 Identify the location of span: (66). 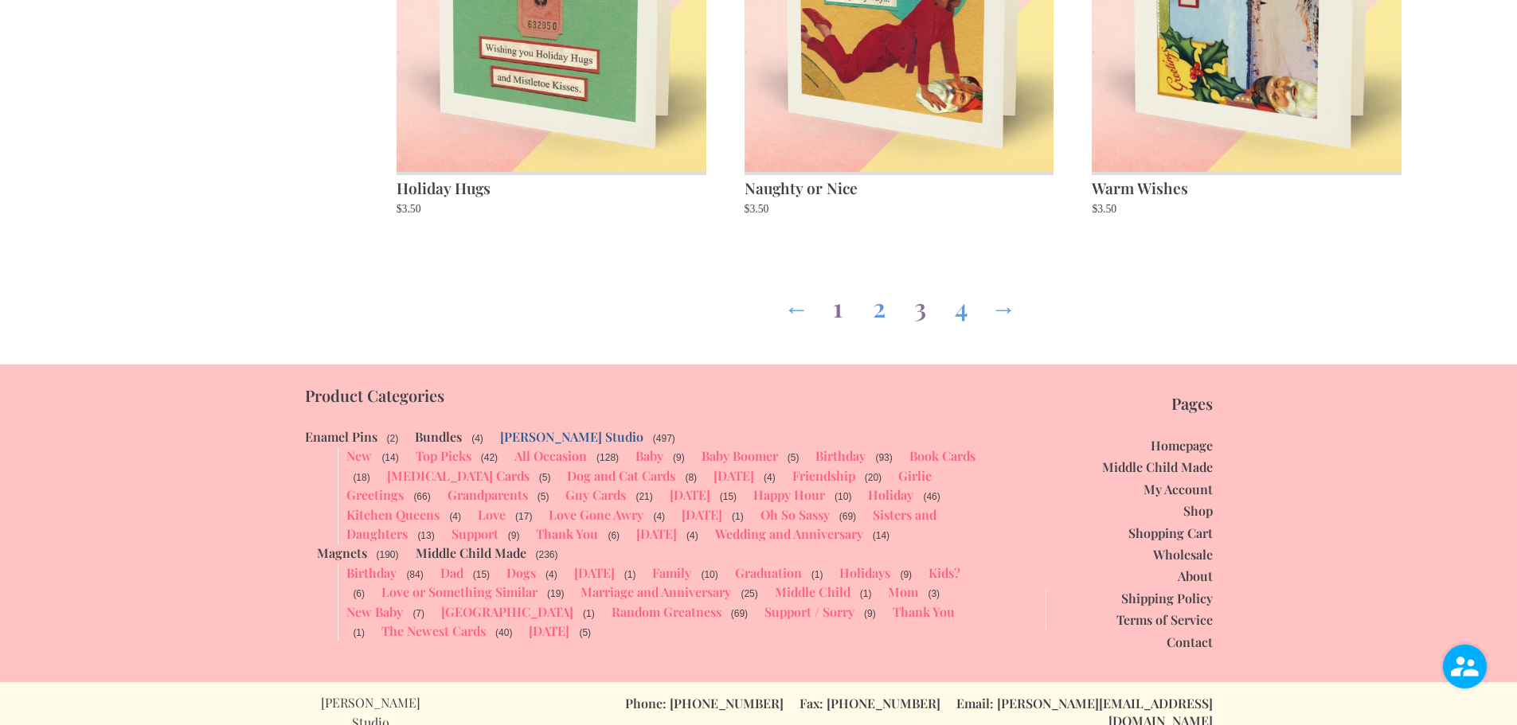
(421, 497).